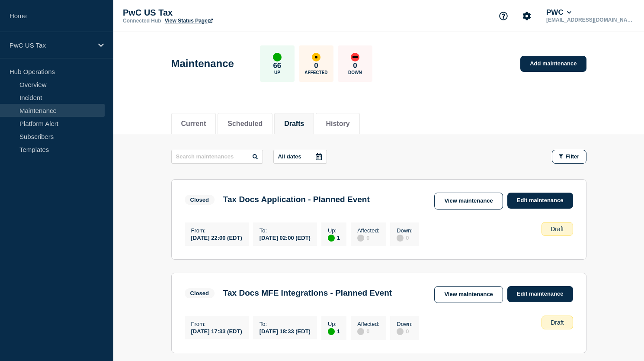 The height and width of the screenshot is (361, 644). Describe the element at coordinates (277, 66) in the screenshot. I see `p: 66` at that location.